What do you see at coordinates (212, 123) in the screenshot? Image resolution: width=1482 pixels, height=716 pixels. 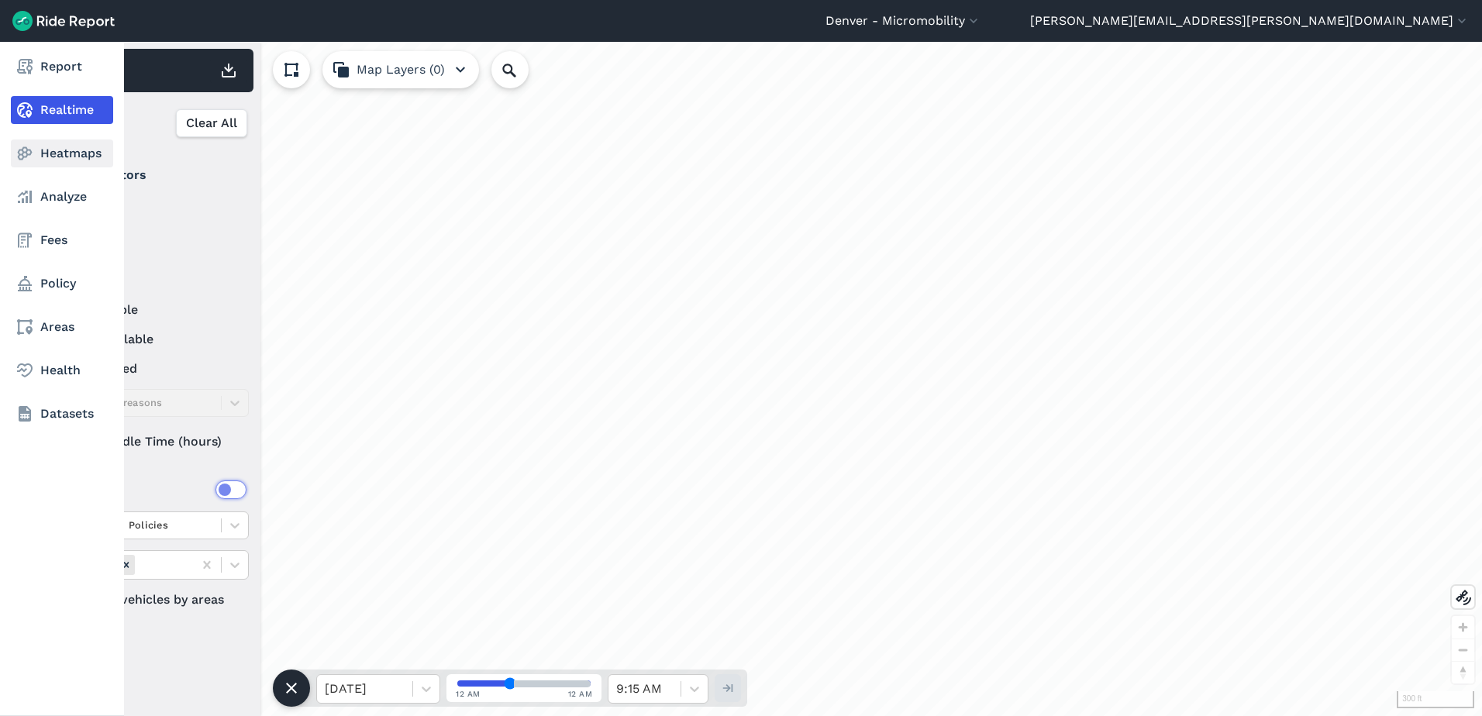 I see `span: Clear All` at bounding box center [212, 123].